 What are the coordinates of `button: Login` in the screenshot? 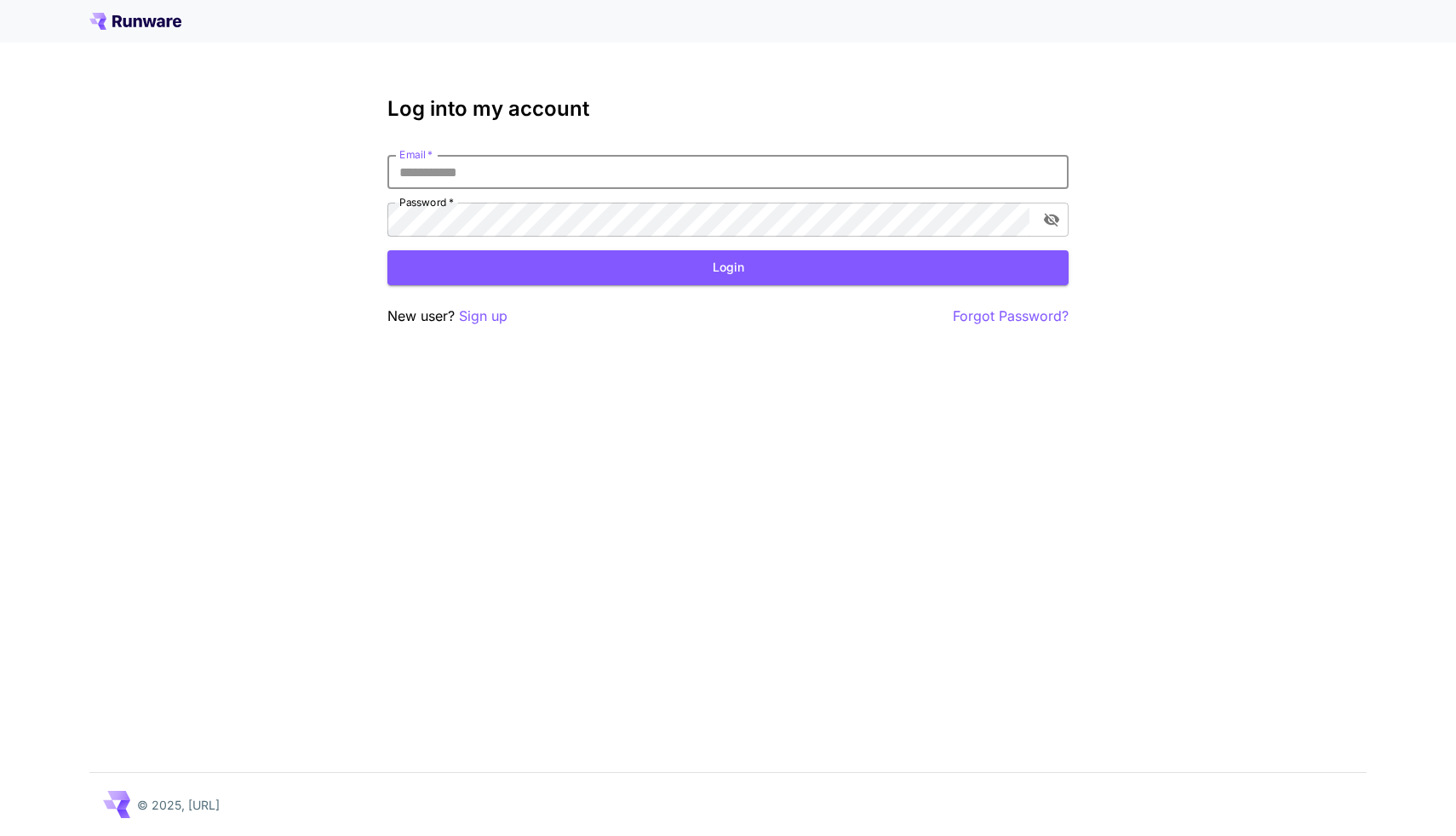 It's located at (728, 267).